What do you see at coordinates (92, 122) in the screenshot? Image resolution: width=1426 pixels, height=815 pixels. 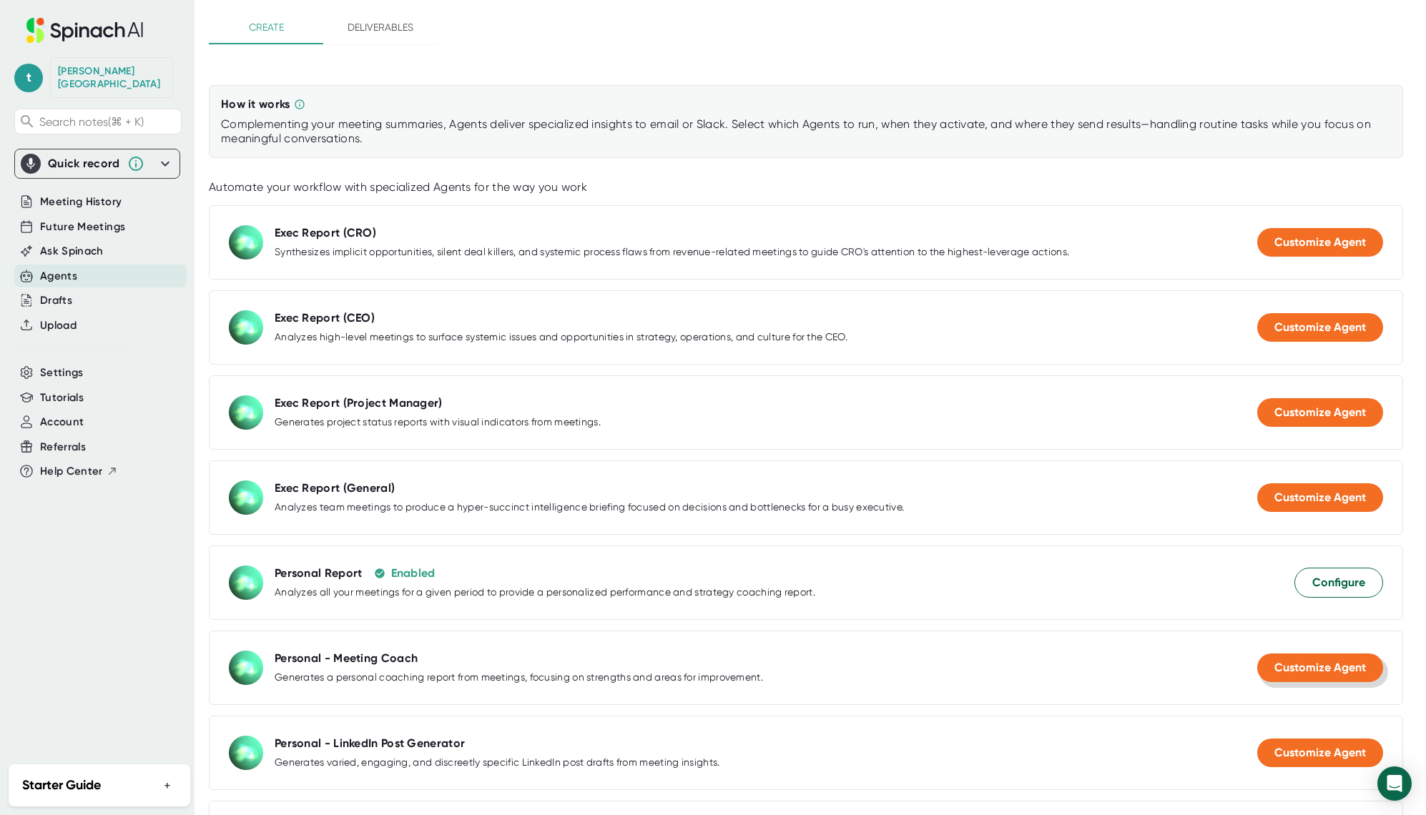 I see `span: Search notes (⌘ + K)` at bounding box center [92, 122].